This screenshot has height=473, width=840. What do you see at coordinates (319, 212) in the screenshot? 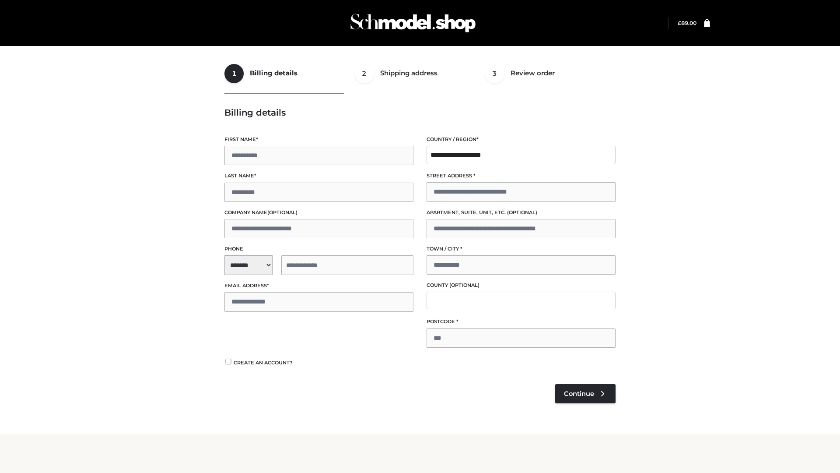
I see `label: Company name` at bounding box center [319, 212].